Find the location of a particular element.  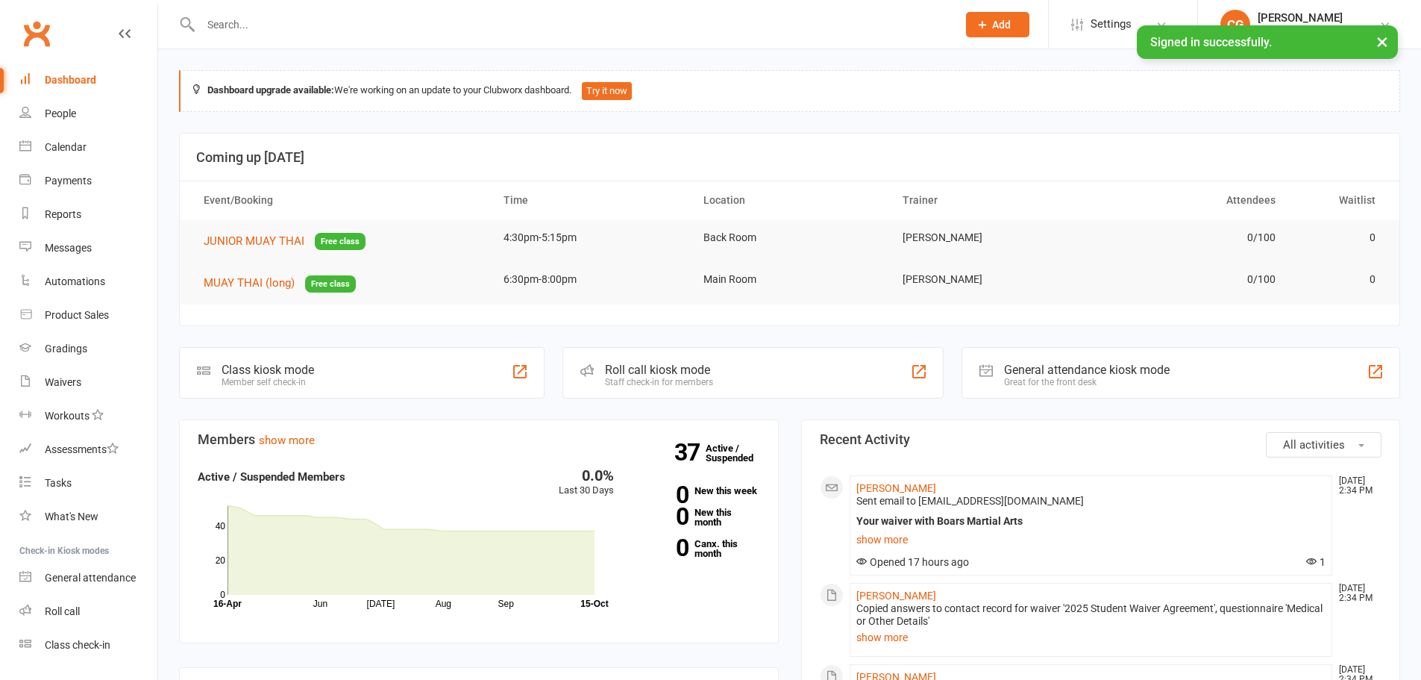

span: JUNIOR MUAY THAI is located at coordinates (254, 241).